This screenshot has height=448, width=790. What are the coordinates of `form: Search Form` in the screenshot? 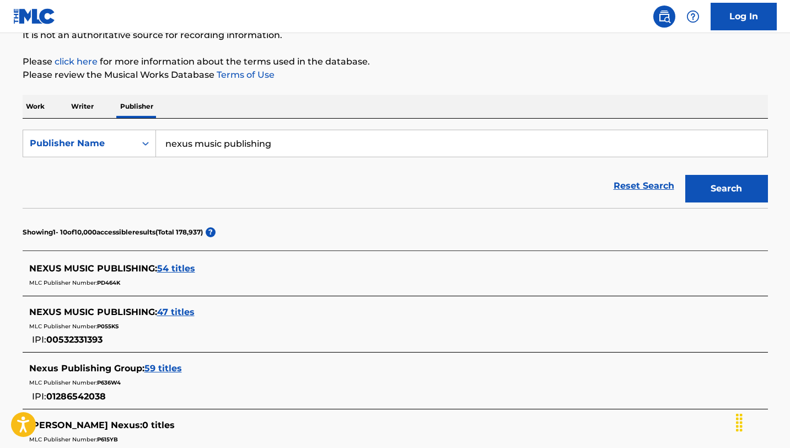 It's located at (395, 169).